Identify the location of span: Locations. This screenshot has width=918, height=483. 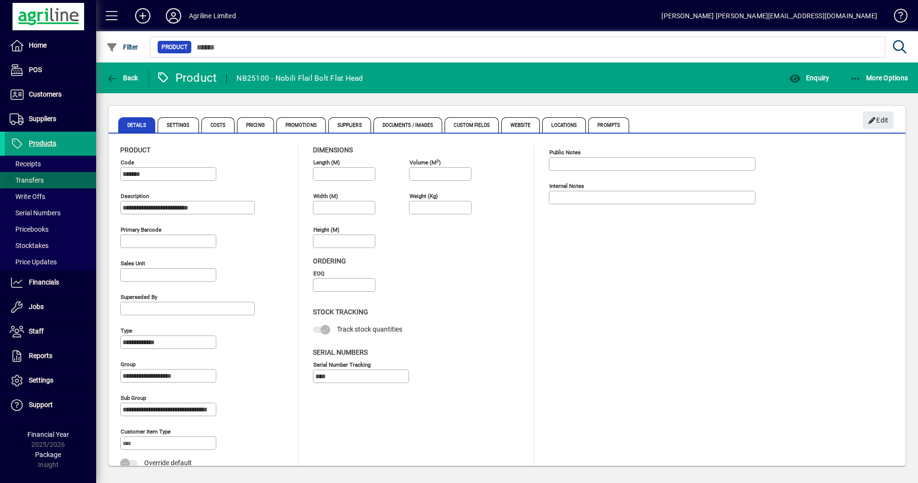
(564, 125).